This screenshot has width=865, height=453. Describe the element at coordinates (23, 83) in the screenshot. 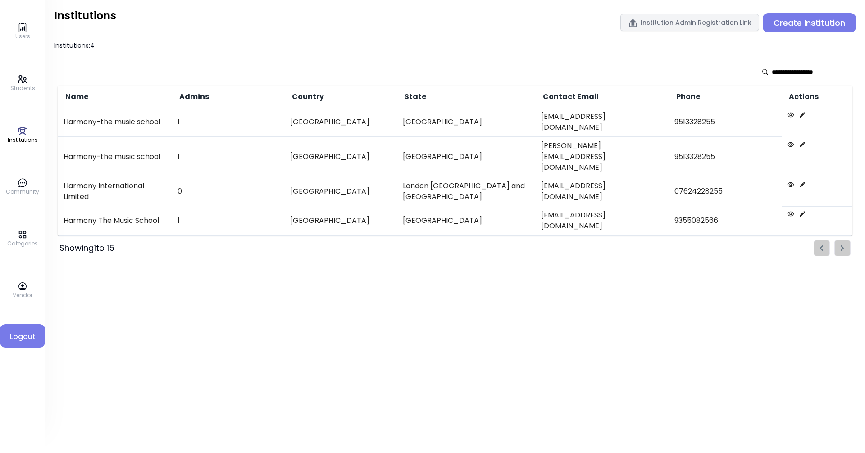

I see `a: Students` at that location.